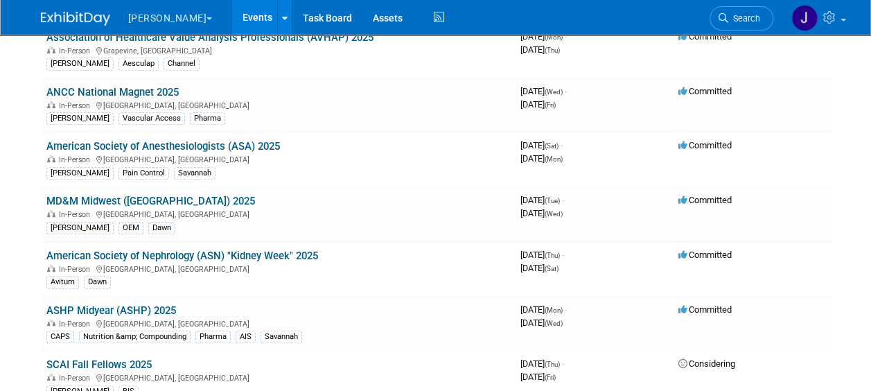 This screenshot has height=391, width=871. Describe the element at coordinates (210, 37) in the screenshot. I see `a: Association of Healthcare Value Analysis Professionals (AVHAP) 2025` at that location.